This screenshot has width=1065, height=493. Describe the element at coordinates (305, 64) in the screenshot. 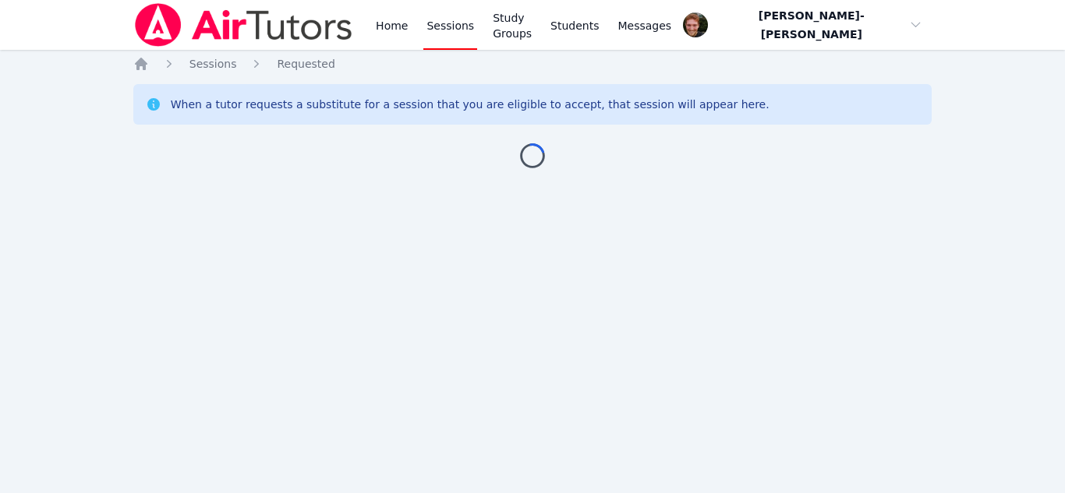

I see `span: Requested` at that location.